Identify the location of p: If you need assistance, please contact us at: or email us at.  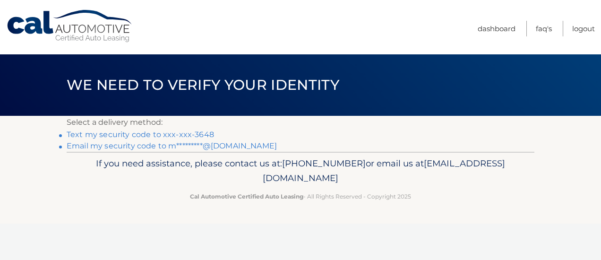
(301, 171).